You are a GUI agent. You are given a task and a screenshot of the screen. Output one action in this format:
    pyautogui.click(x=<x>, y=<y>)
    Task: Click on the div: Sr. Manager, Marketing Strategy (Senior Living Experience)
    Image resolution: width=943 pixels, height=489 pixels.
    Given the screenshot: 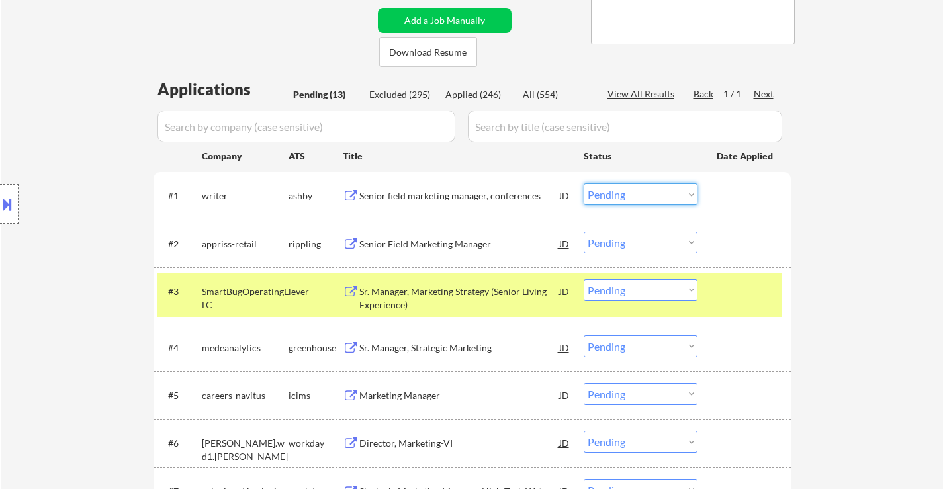 What is the action you would take?
    pyautogui.click(x=459, y=298)
    